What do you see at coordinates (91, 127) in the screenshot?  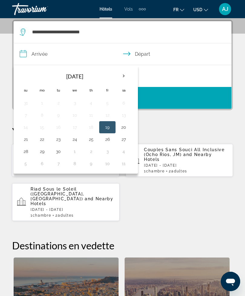 I see `button: Day 18` at bounding box center [91, 127].